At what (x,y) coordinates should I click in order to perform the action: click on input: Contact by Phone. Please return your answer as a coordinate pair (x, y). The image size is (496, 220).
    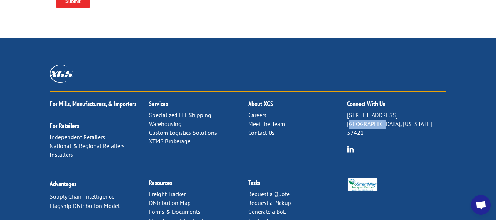
    Looking at the image, I should click on (199, 85).